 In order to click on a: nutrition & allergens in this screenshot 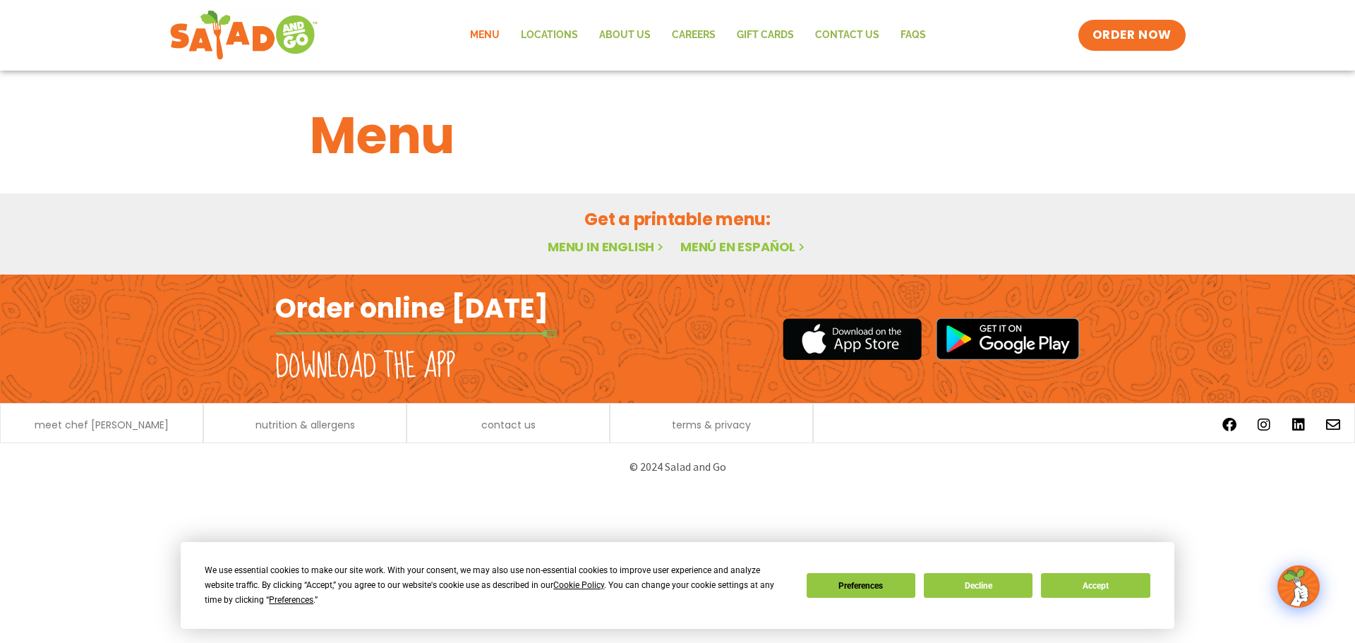, I will do `click(305, 425)`.